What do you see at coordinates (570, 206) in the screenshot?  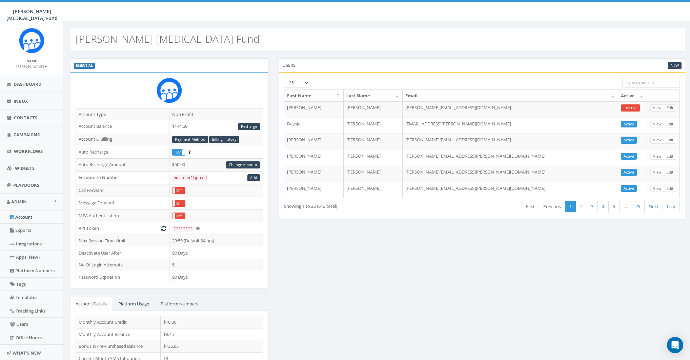 I see `a: 1` at bounding box center [570, 206].